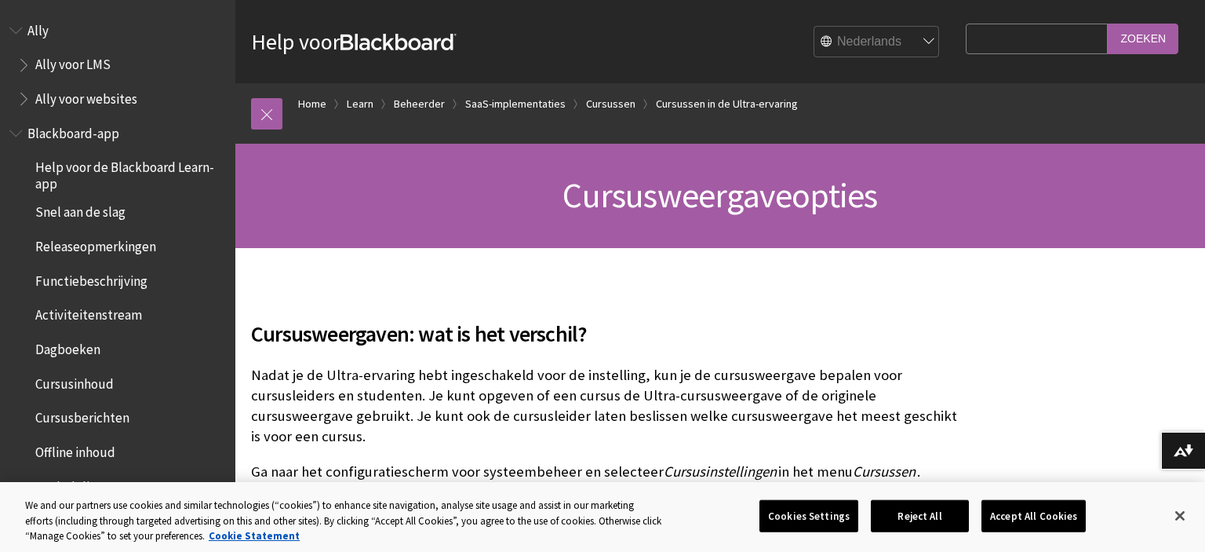 The height and width of the screenshot is (552, 1205). What do you see at coordinates (38, 27) in the screenshot?
I see `span: Ally` at bounding box center [38, 27].